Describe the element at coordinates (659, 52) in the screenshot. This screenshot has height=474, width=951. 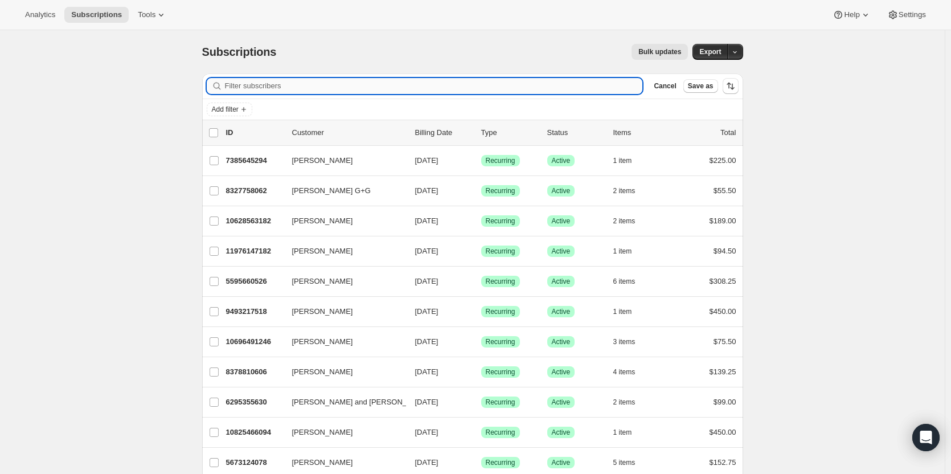
I see `button: Bulk updates` at that location.